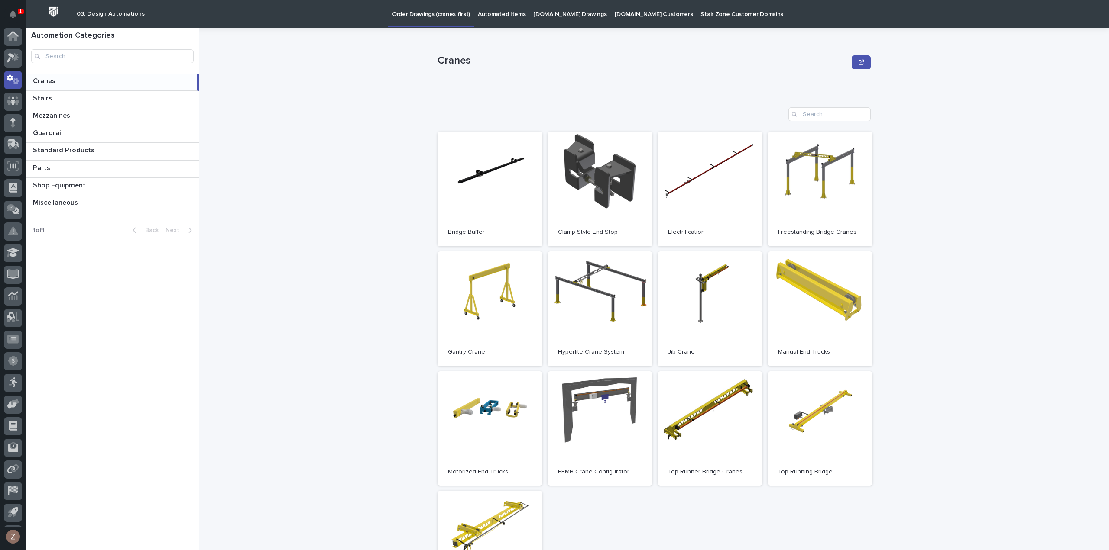 The height and width of the screenshot is (550, 1109). Describe the element at coordinates (600, 189) in the screenshot. I see `a: Clamp Style End Stop` at that location.